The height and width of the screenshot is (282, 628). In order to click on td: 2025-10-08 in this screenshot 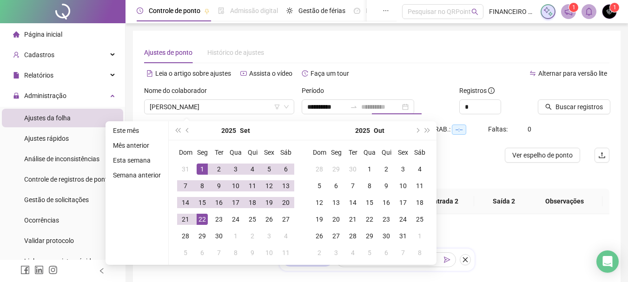, I will do `click(370, 186)`.